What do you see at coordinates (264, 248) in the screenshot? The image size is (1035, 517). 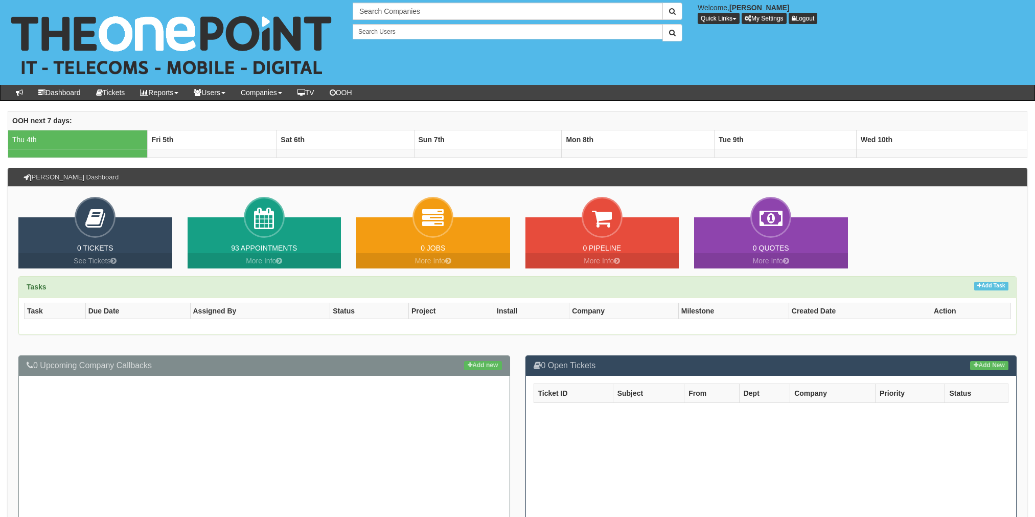 I see `a: 93 Appointments` at bounding box center [264, 248].